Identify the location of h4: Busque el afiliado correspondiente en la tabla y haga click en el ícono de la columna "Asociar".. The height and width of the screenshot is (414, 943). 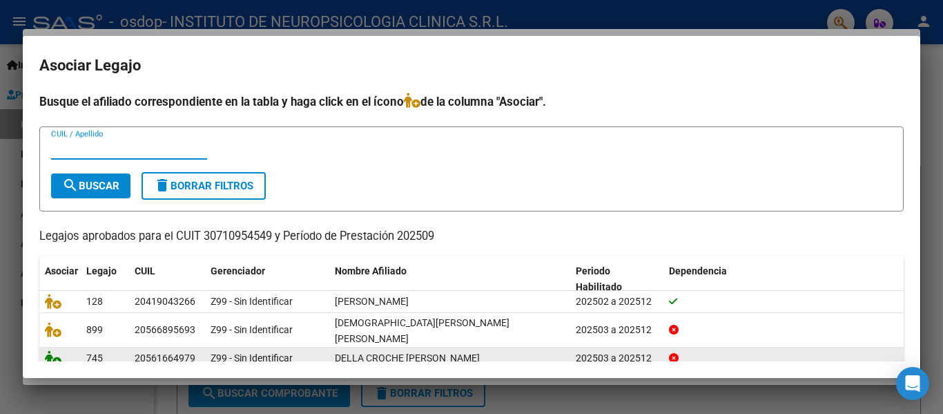
(472, 101).